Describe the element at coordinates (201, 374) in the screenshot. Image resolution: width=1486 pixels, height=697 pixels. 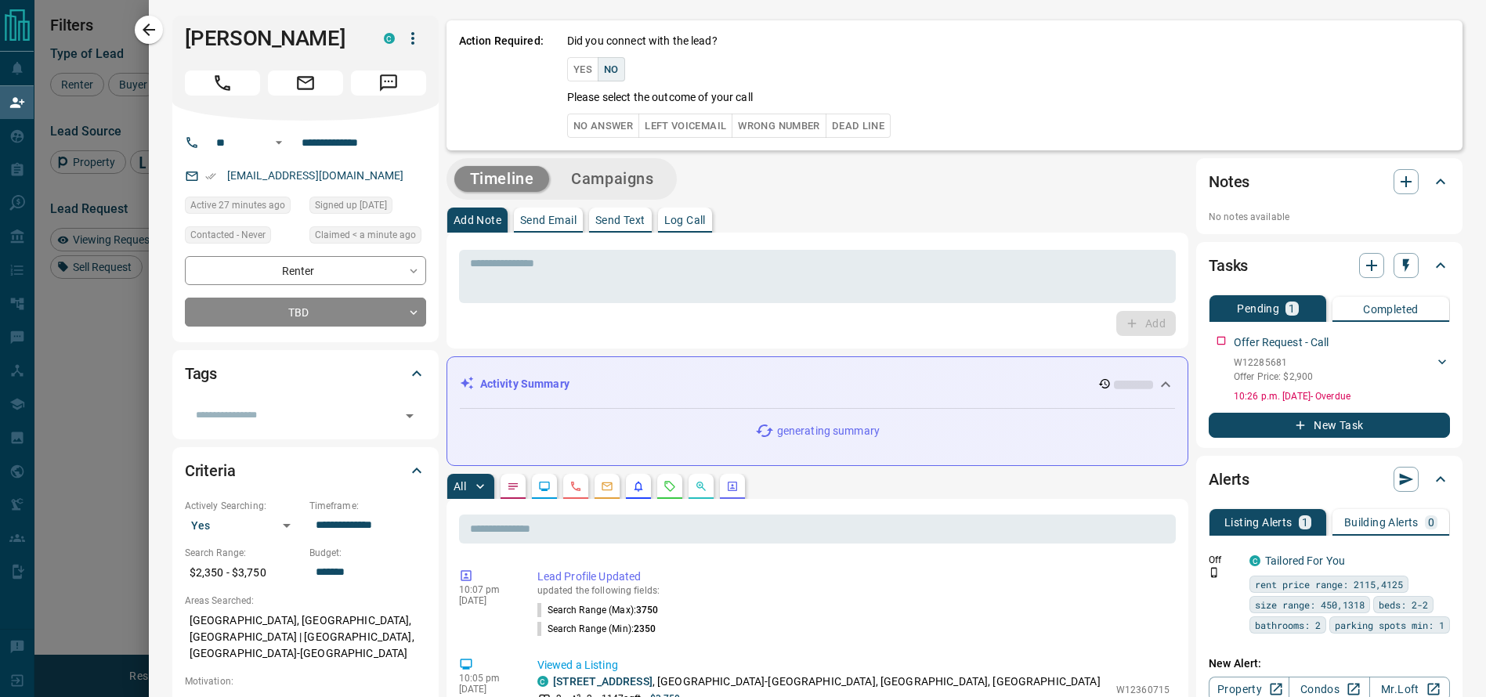
I see `h2: Tags` at that location.